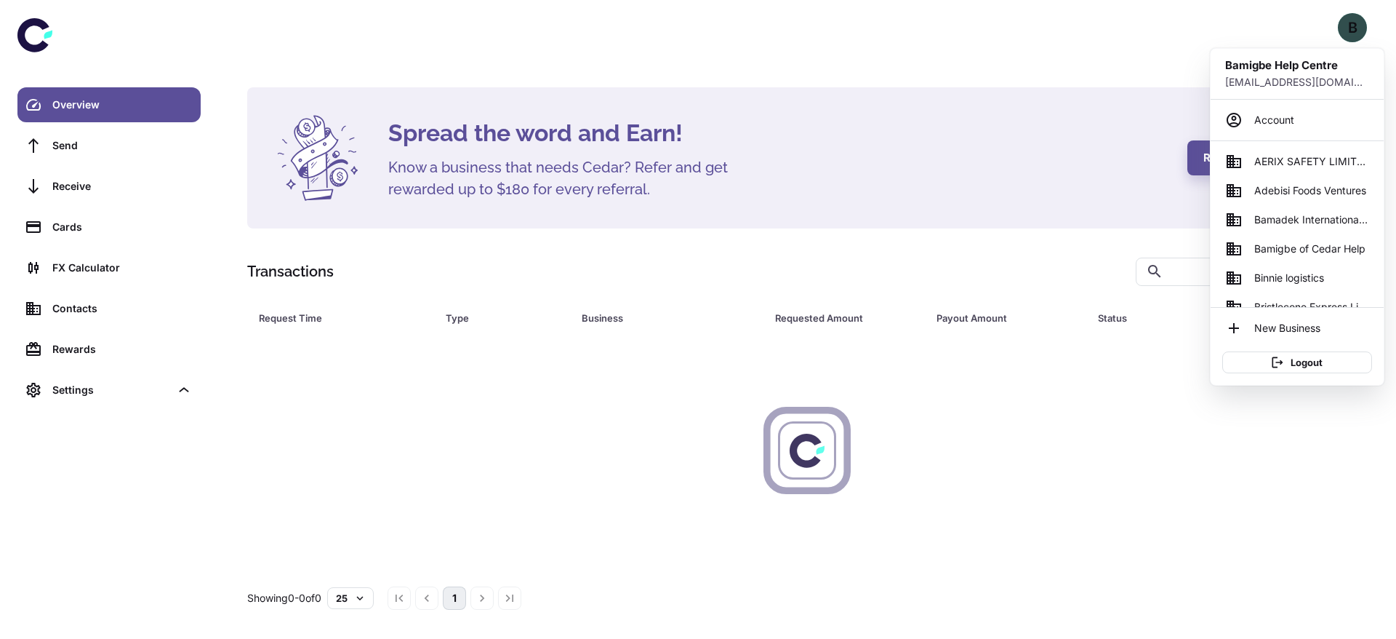 The width and height of the screenshot is (1396, 639). Describe the element at coordinates (1289, 278) in the screenshot. I see `span: Binnie logistics` at that location.